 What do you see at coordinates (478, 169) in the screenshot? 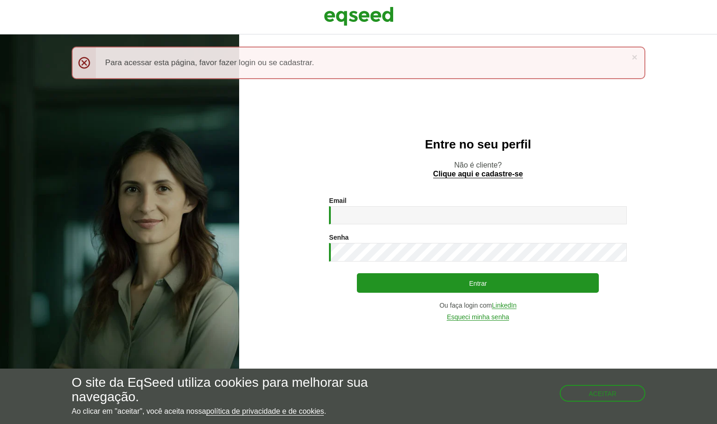
I see `p: Não é cliente?` at bounding box center [478, 169].